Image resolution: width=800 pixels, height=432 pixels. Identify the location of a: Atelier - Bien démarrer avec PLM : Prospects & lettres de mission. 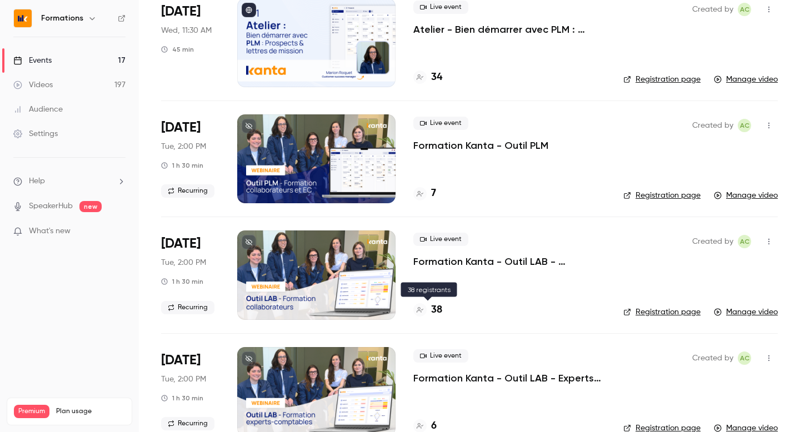
(509, 29).